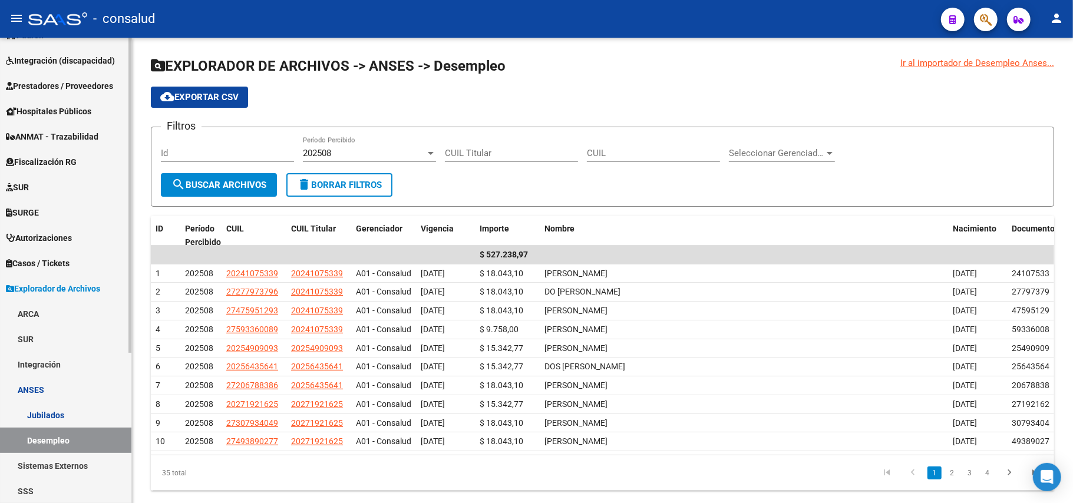 Image resolution: width=1073 pixels, height=503 pixels. Describe the element at coordinates (252, 385) in the screenshot. I see `span: 27206788386` at that location.